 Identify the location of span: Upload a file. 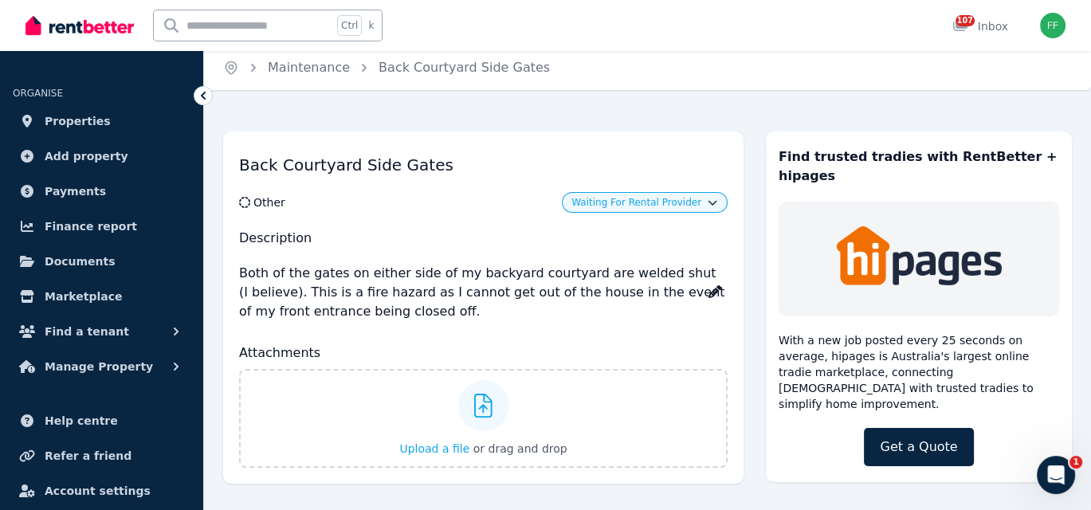
(434, 449).